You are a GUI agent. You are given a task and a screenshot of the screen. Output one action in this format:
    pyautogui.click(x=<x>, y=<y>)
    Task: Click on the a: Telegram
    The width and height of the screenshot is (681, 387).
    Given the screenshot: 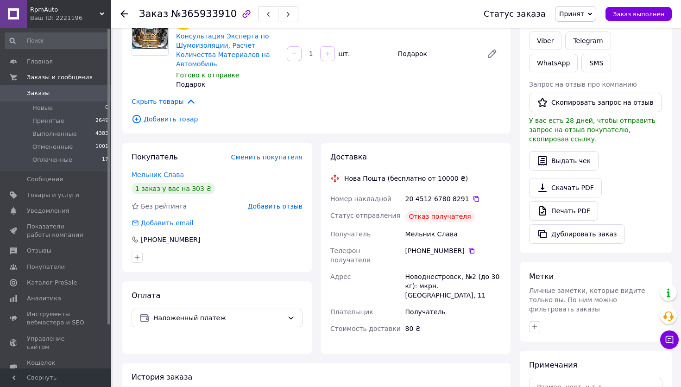 What is the action you would take?
    pyautogui.click(x=588, y=41)
    